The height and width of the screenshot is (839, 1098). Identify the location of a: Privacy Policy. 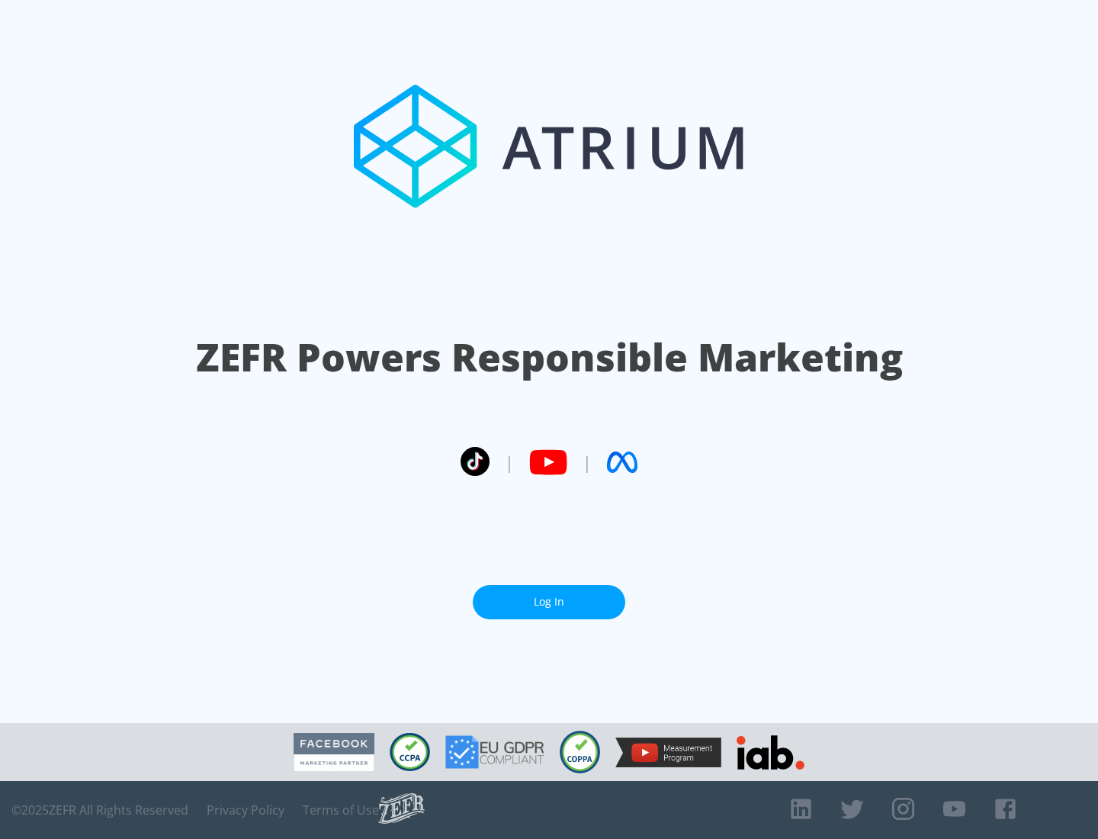
(246, 810).